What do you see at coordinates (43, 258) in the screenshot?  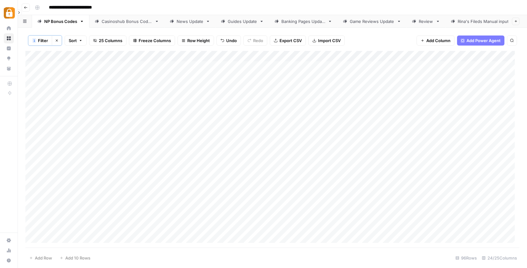 I see `span: Add Row` at bounding box center [43, 258].